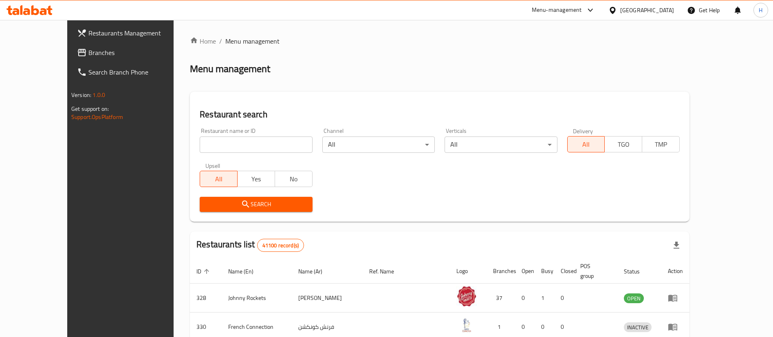 This screenshot has width=773, height=337. I want to click on td: 37, so click(501, 298).